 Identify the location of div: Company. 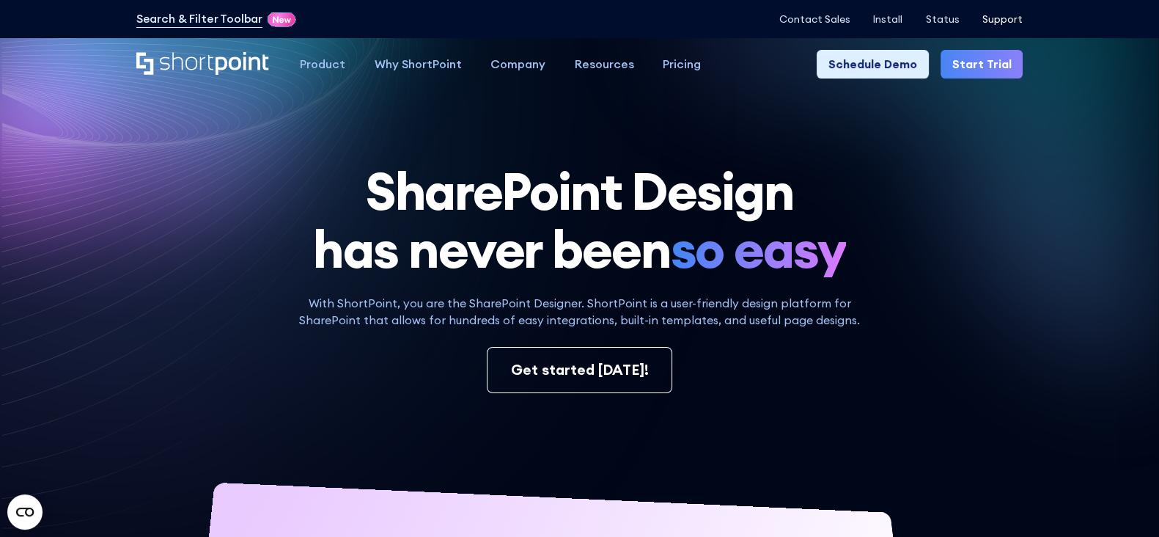
(518, 65).